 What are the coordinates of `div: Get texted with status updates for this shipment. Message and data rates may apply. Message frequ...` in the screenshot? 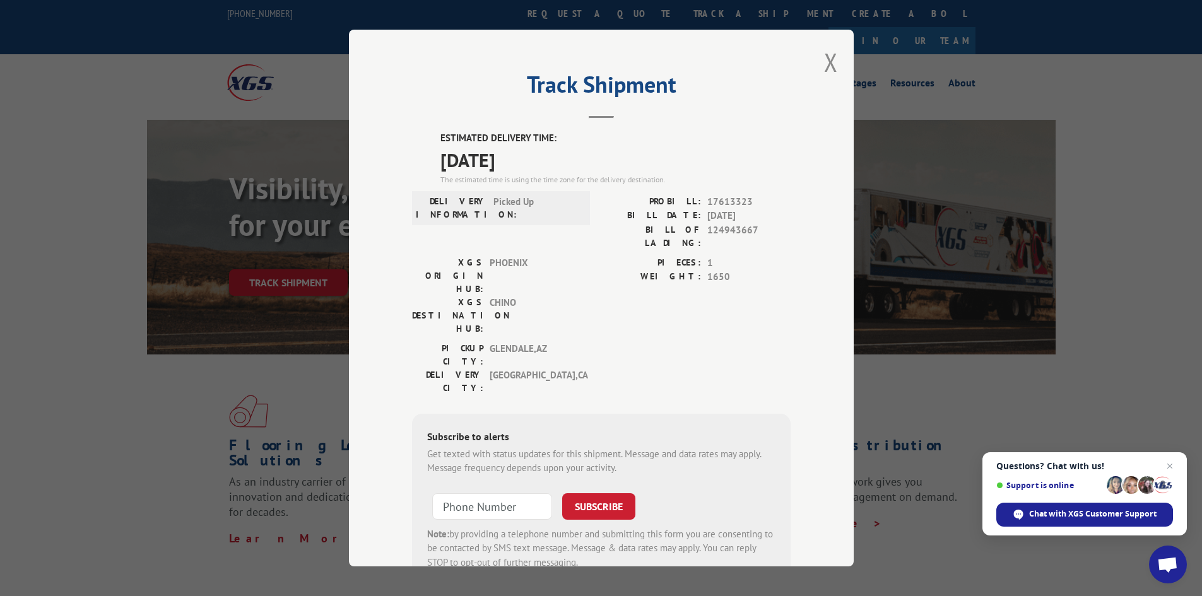 It's located at (601, 461).